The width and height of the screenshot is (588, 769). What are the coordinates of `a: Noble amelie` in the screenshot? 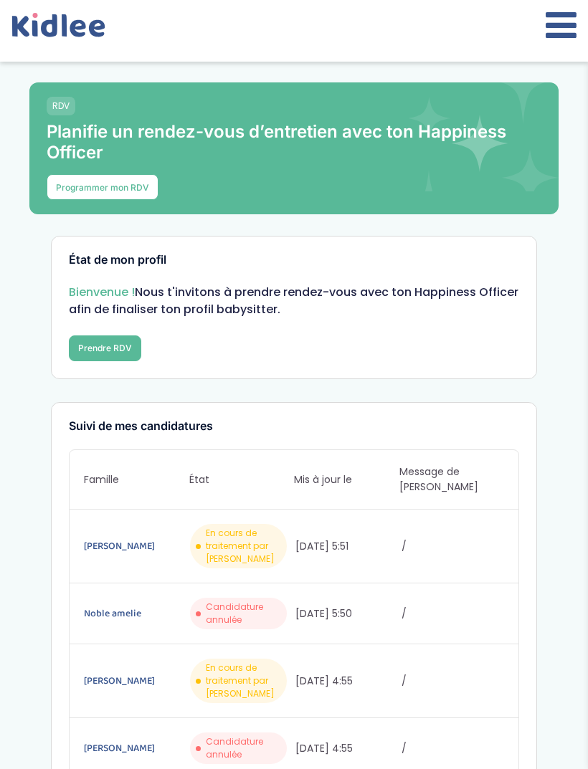 It's located at (135, 613).